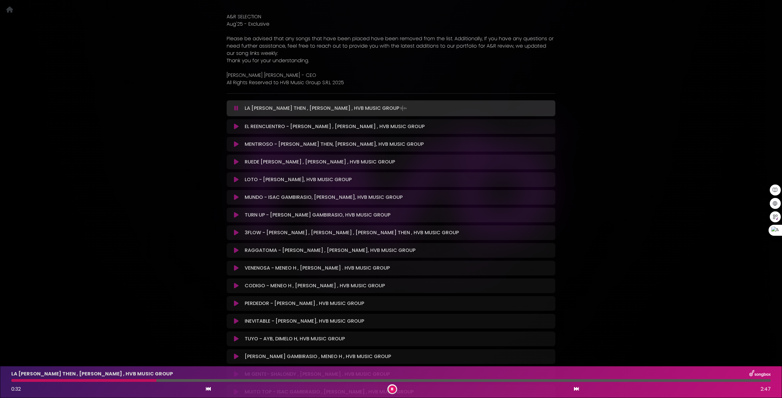  Describe the element at coordinates (391, 24) in the screenshot. I see `p: Aug'25 - Exclusive` at that location.